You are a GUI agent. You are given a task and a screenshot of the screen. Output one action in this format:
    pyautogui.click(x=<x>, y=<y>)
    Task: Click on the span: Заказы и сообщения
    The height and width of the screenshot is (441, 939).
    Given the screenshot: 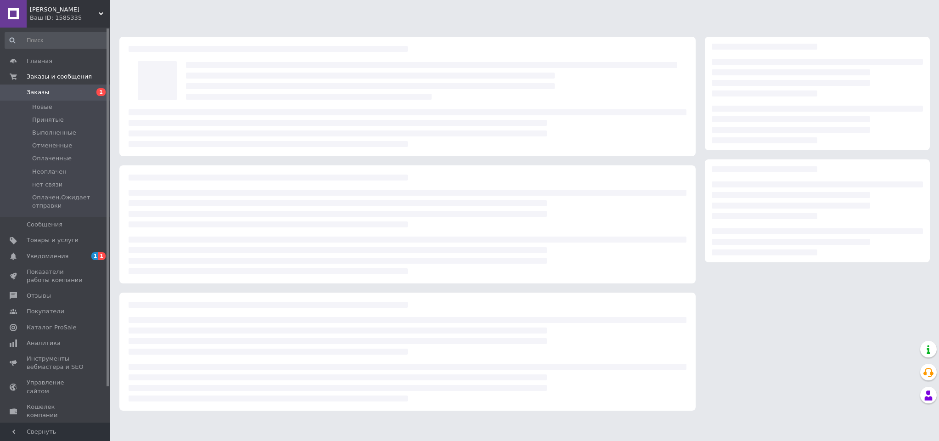 What is the action you would take?
    pyautogui.click(x=59, y=77)
    